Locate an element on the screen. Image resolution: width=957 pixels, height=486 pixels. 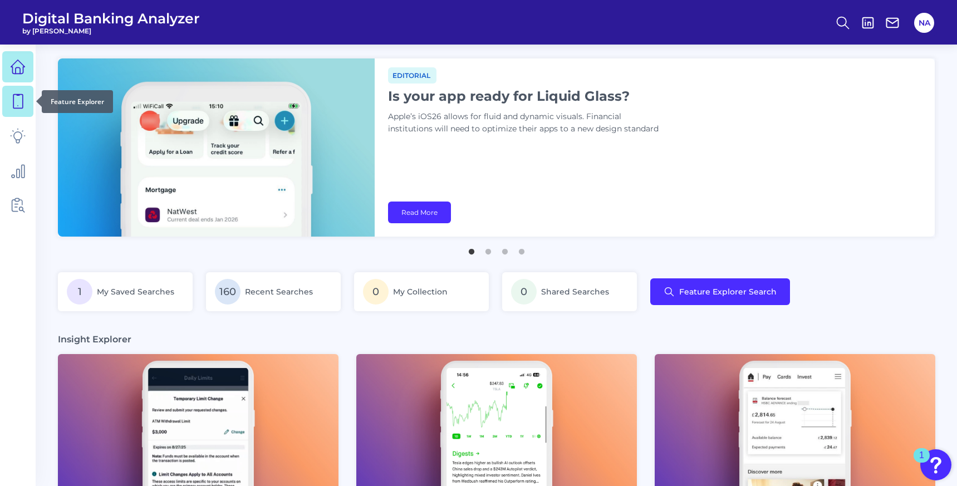
span: Editorial is located at coordinates (412, 75).